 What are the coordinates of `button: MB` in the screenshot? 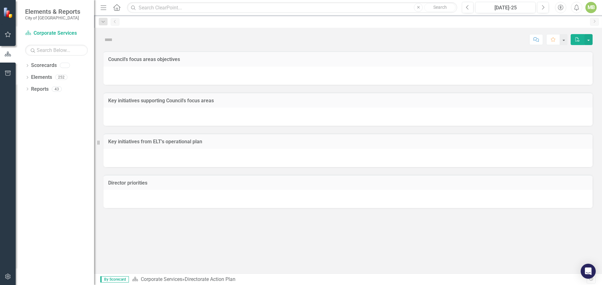 It's located at (591, 8).